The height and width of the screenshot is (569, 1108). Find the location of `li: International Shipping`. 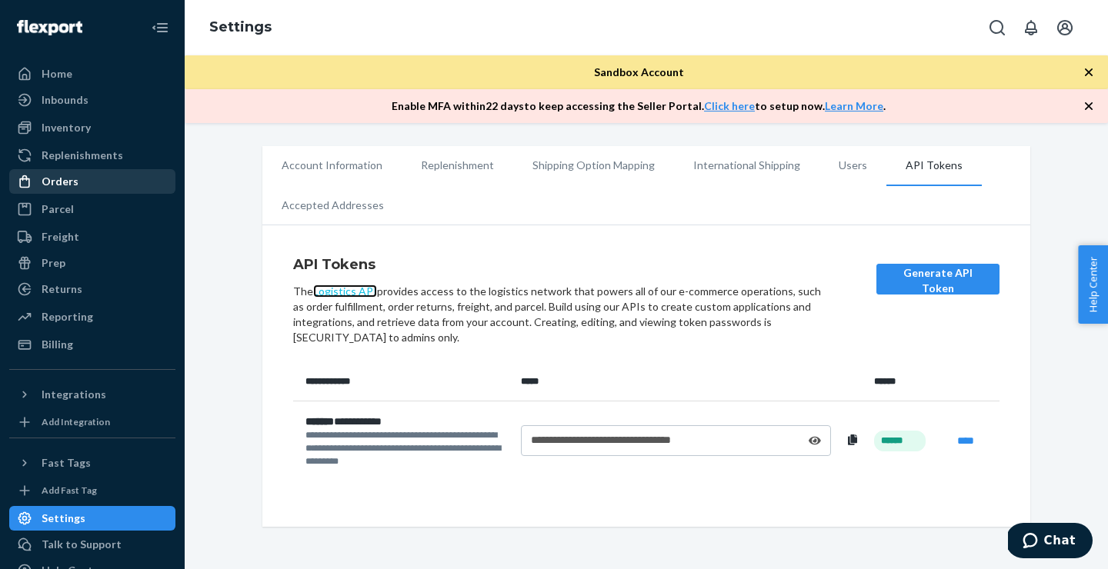

li: International Shipping is located at coordinates (746, 165).